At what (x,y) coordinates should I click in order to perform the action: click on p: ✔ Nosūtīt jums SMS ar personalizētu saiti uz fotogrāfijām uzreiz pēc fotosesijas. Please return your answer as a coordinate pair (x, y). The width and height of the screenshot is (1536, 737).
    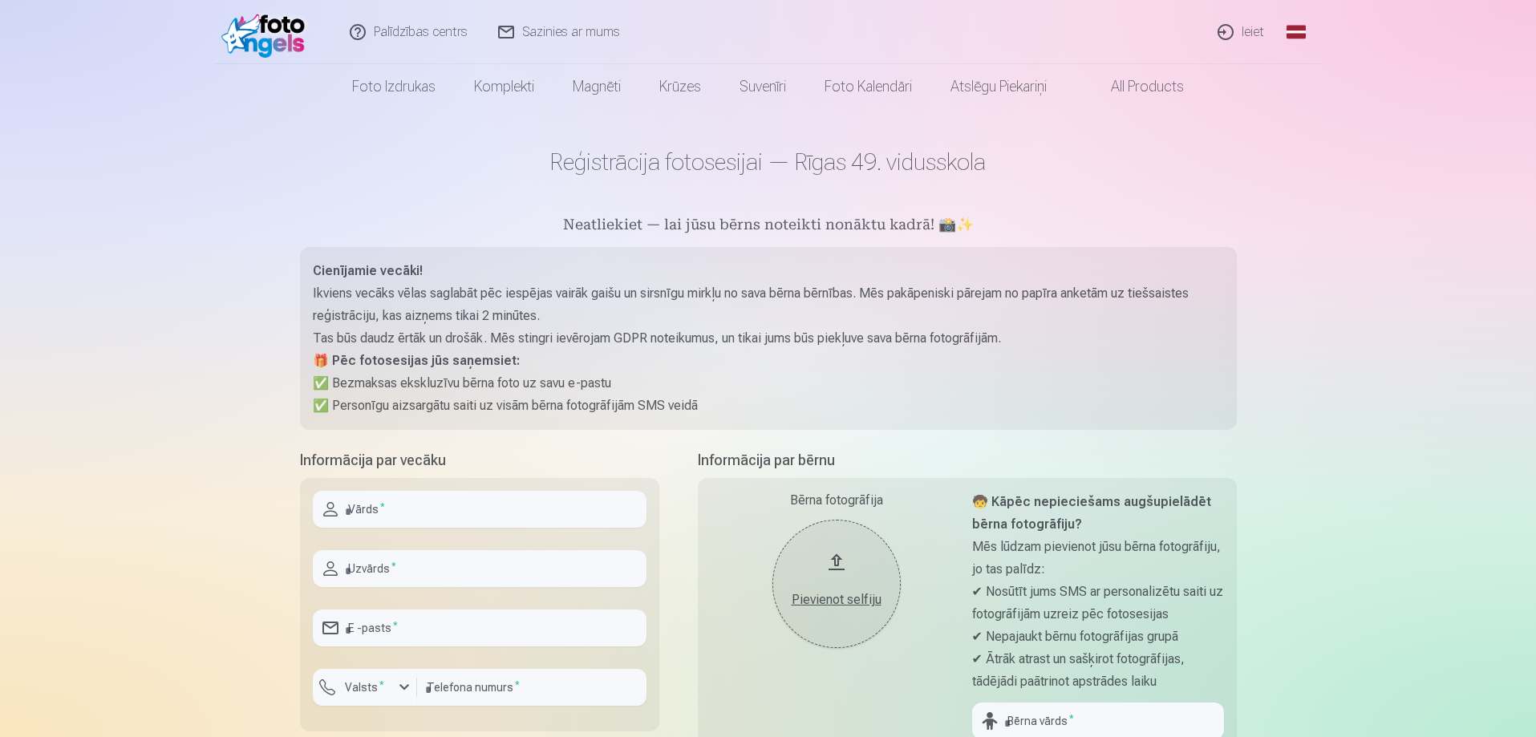
    Looking at the image, I should click on (1098, 603).